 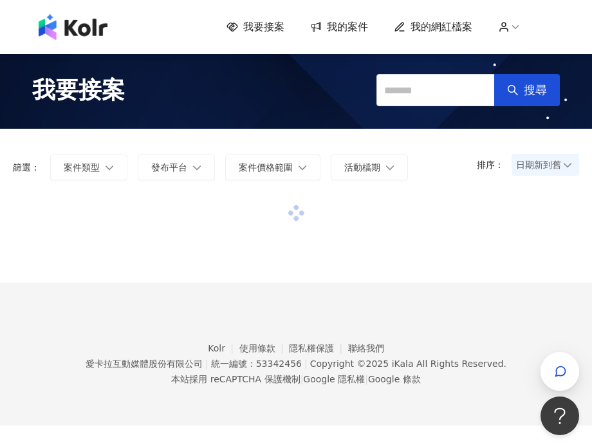 I want to click on span: 我的案件, so click(x=347, y=27).